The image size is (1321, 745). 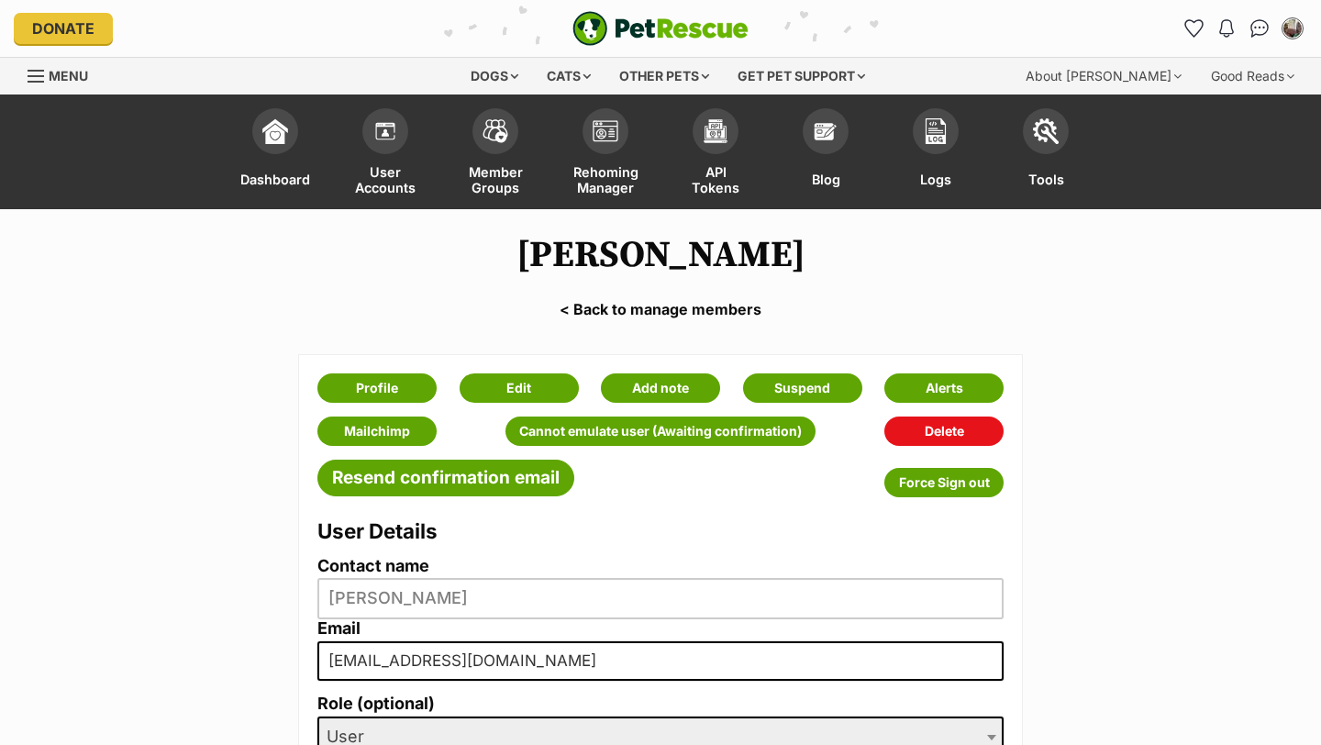 What do you see at coordinates (801, 76) in the screenshot?
I see `div: Get pet support` at bounding box center [801, 76].